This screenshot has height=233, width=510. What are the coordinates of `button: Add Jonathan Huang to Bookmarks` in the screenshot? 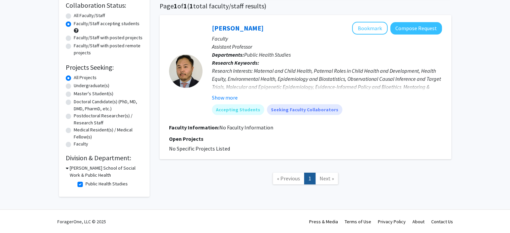 It's located at (370, 28).